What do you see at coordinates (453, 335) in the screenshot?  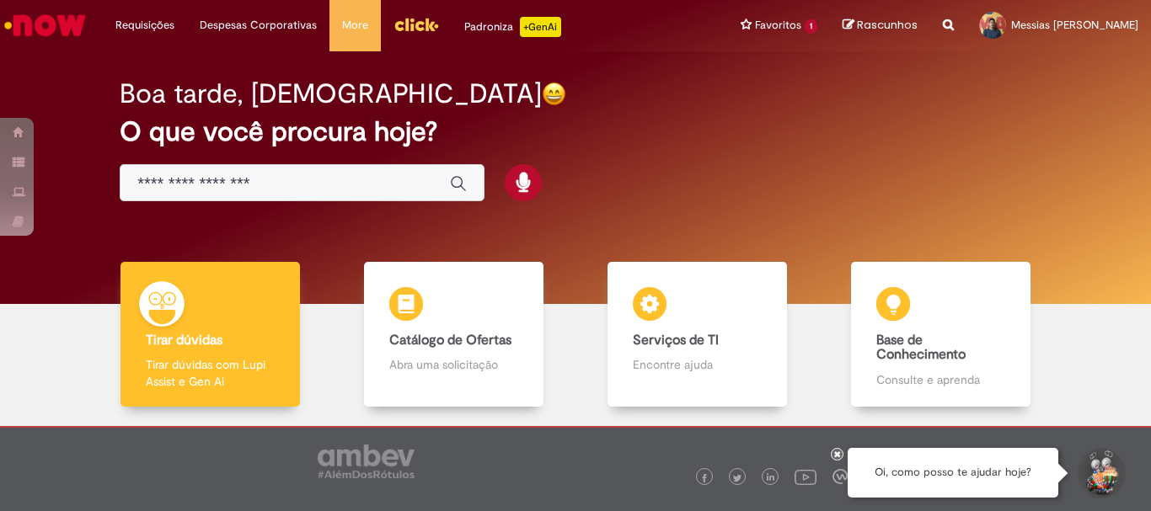 I see `a: Catálogo de Ofertas Abra uma solicitação` at bounding box center [453, 335].